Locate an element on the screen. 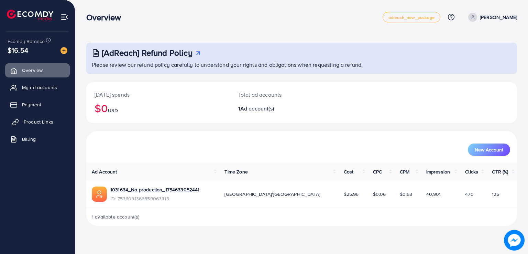  span: $0.63 is located at coordinates (406, 194).